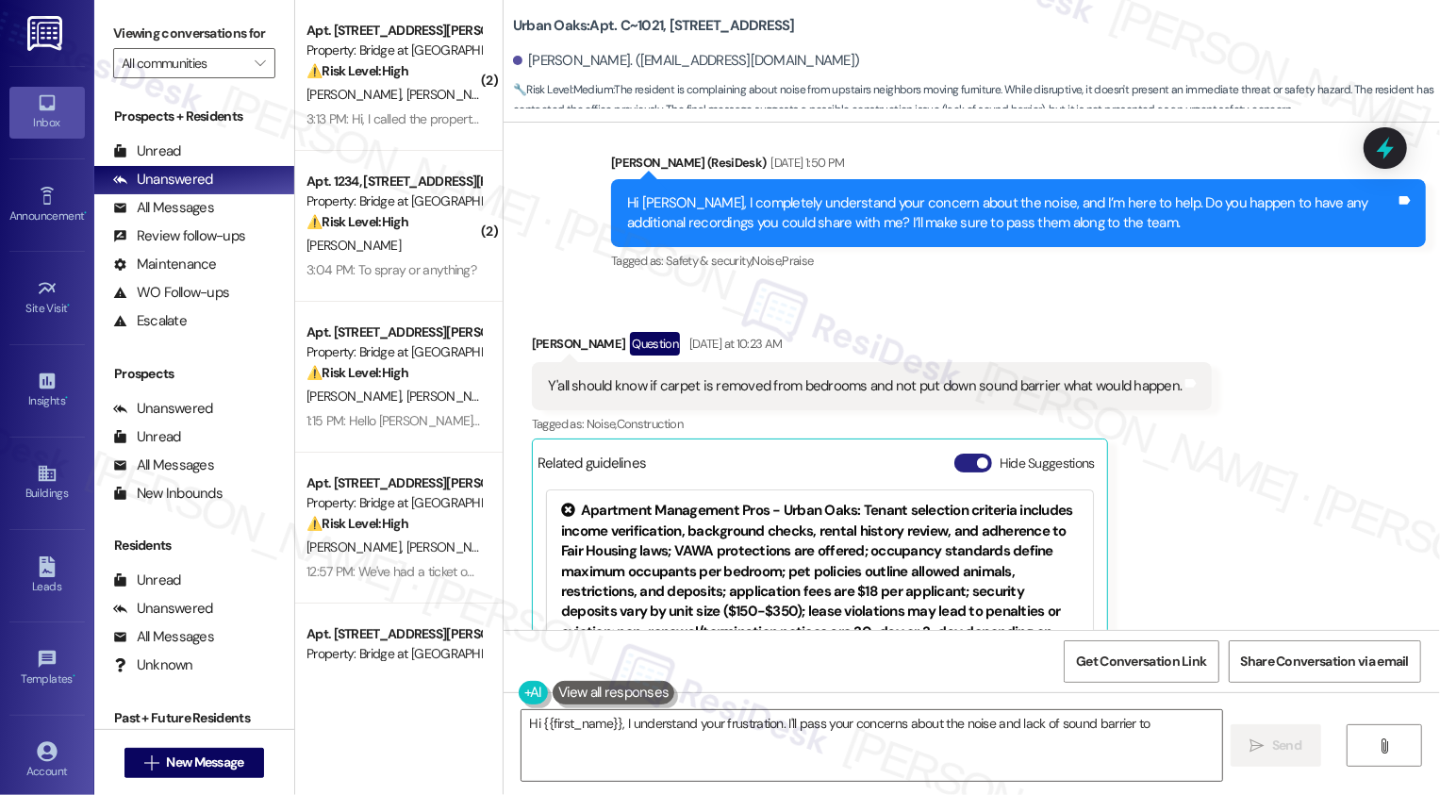  I want to click on textarea: Hi {{first_name}}, I understand your frustration. I'll pass your concerns about, so click(871, 745).